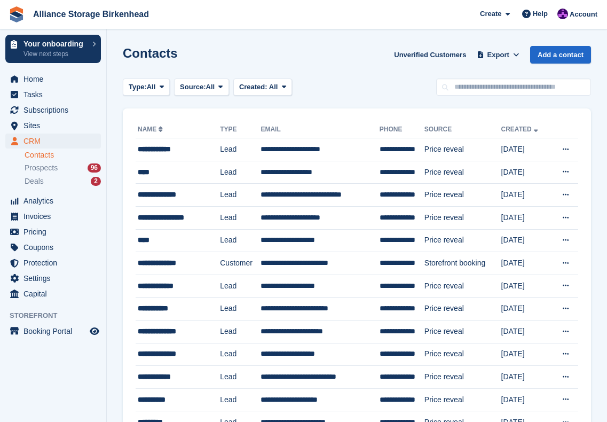 The image size is (607, 422). I want to click on span: Account, so click(583, 14).